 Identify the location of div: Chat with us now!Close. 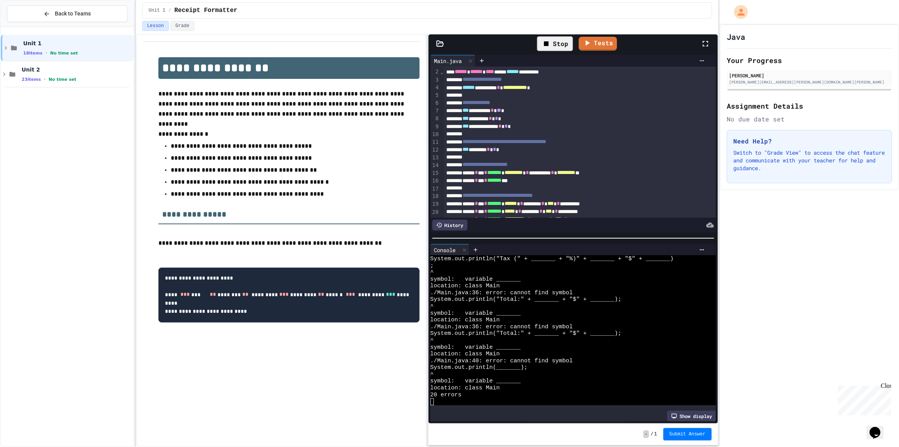
(28, 26).